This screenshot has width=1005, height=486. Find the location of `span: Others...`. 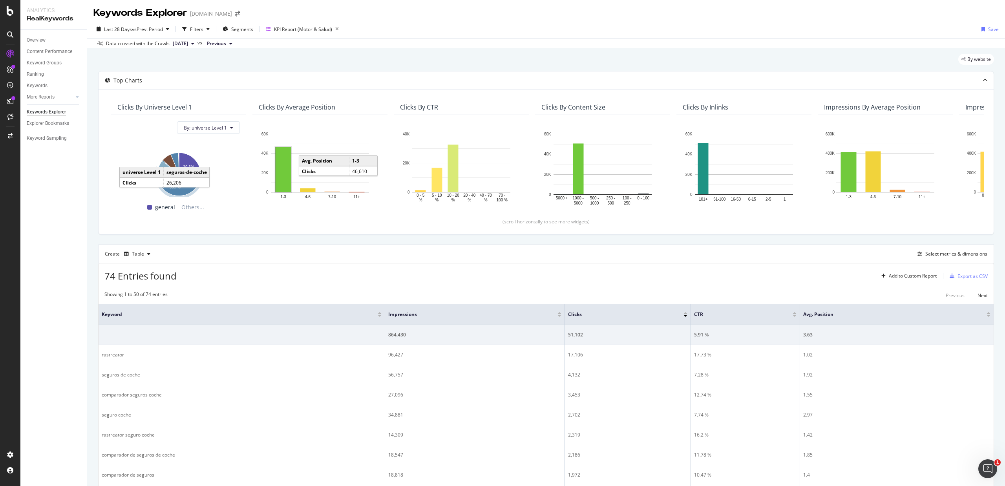

span: Others... is located at coordinates (193, 207).